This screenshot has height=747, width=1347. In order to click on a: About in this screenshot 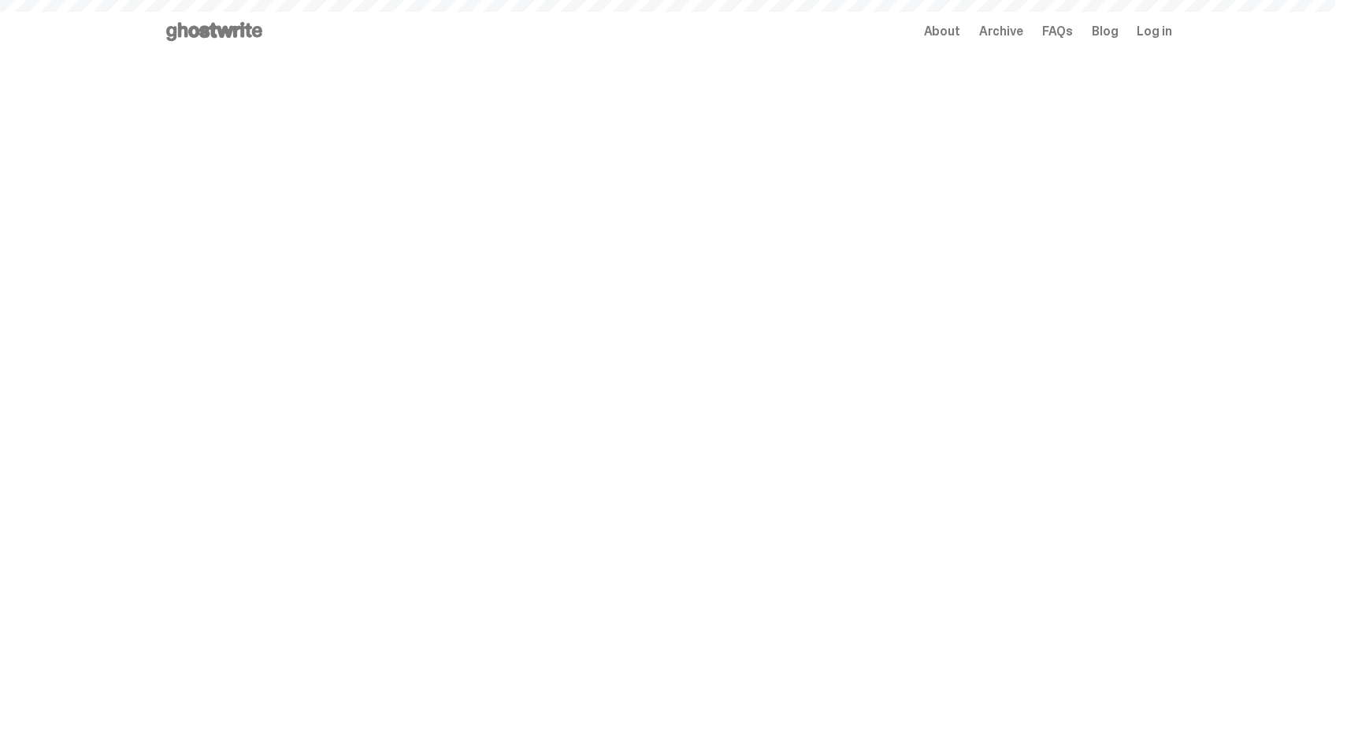, I will do `click(942, 32)`.